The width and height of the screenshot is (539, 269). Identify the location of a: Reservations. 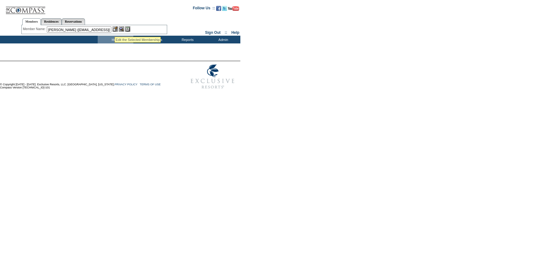
(73, 21).